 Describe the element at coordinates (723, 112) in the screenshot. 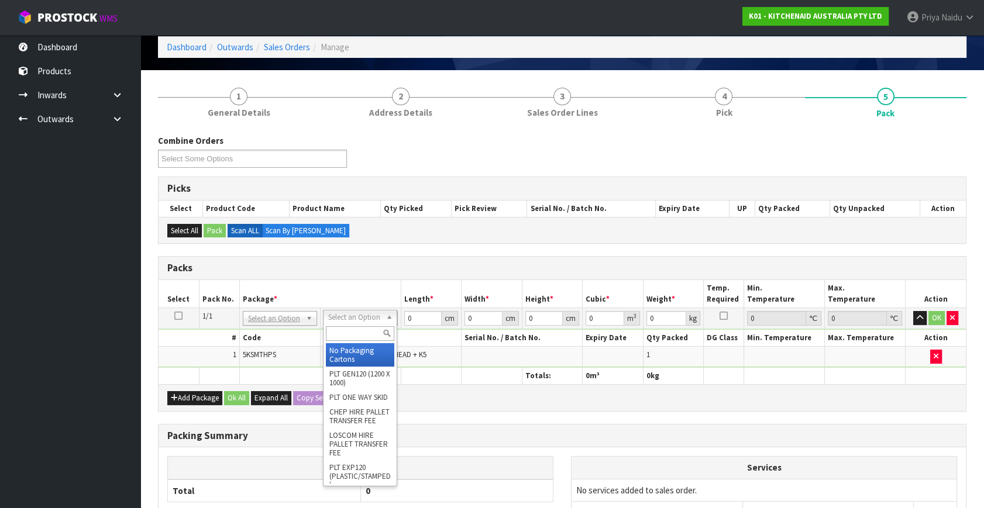

I see `span: Pick` at that location.